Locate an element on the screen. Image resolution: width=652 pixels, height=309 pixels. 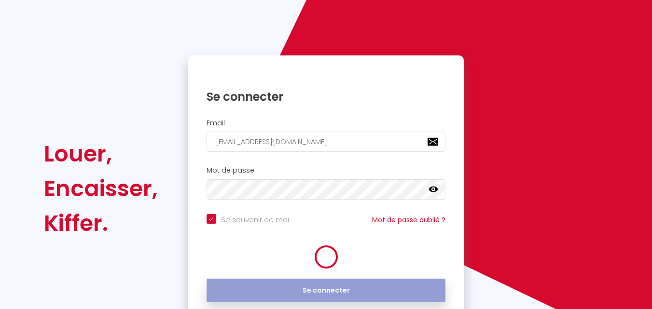
div: Louer, is located at coordinates (101, 154).